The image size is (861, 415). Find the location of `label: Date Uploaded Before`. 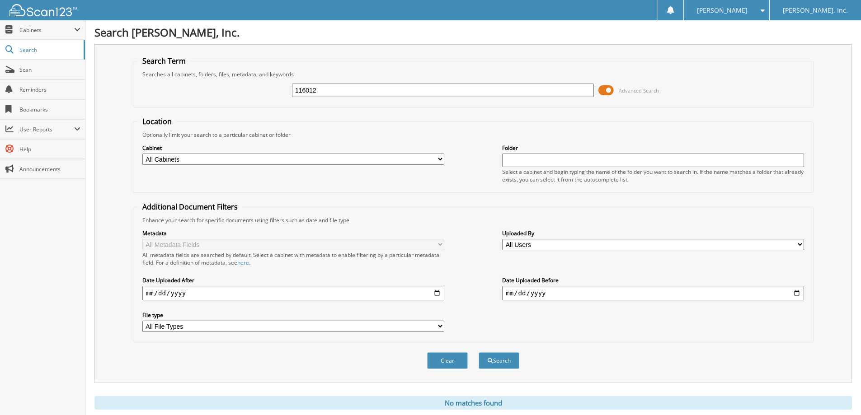

label: Date Uploaded Before is located at coordinates (653, 280).